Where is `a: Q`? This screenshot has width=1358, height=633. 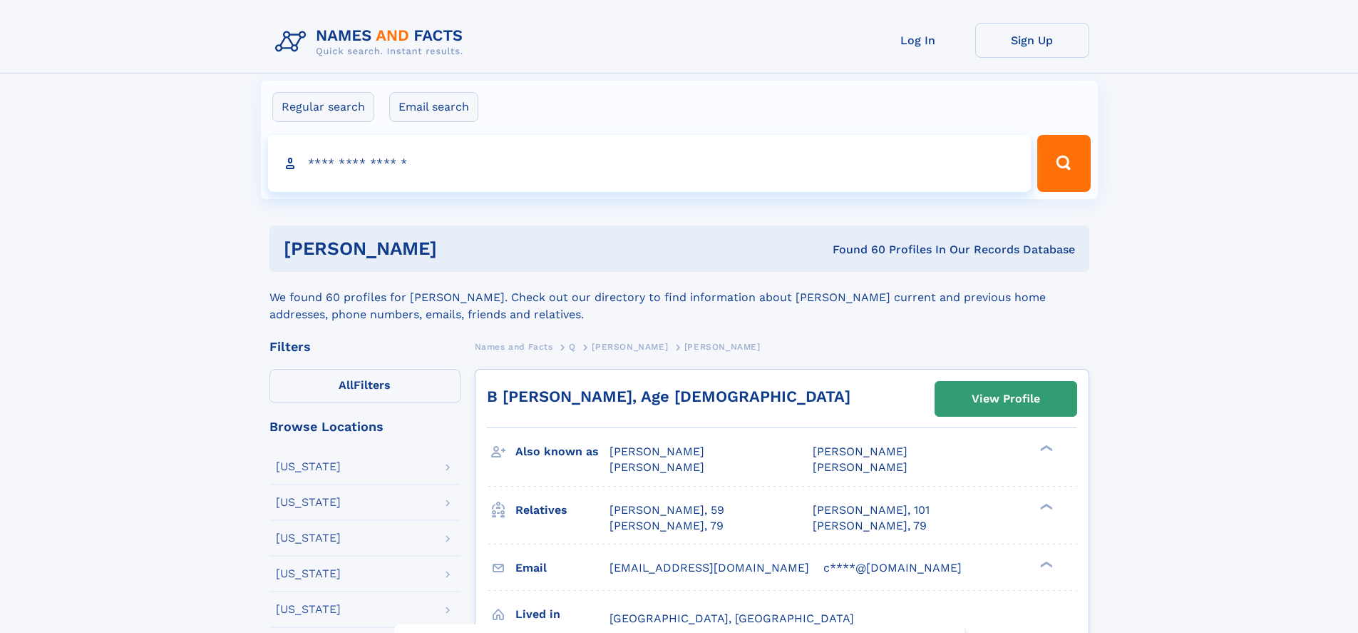
a: Q is located at coordinates (573, 346).